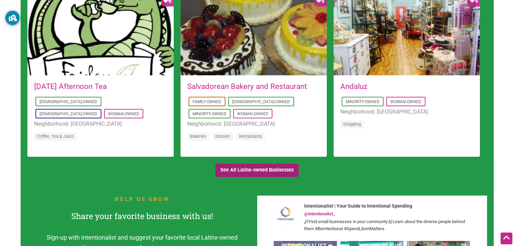 Image resolution: width=514 pixels, height=246 pixels. I want to click on div: Find small businesses in your community Learn about the diverse people behind them #BeIntentional..., so click(387, 226).